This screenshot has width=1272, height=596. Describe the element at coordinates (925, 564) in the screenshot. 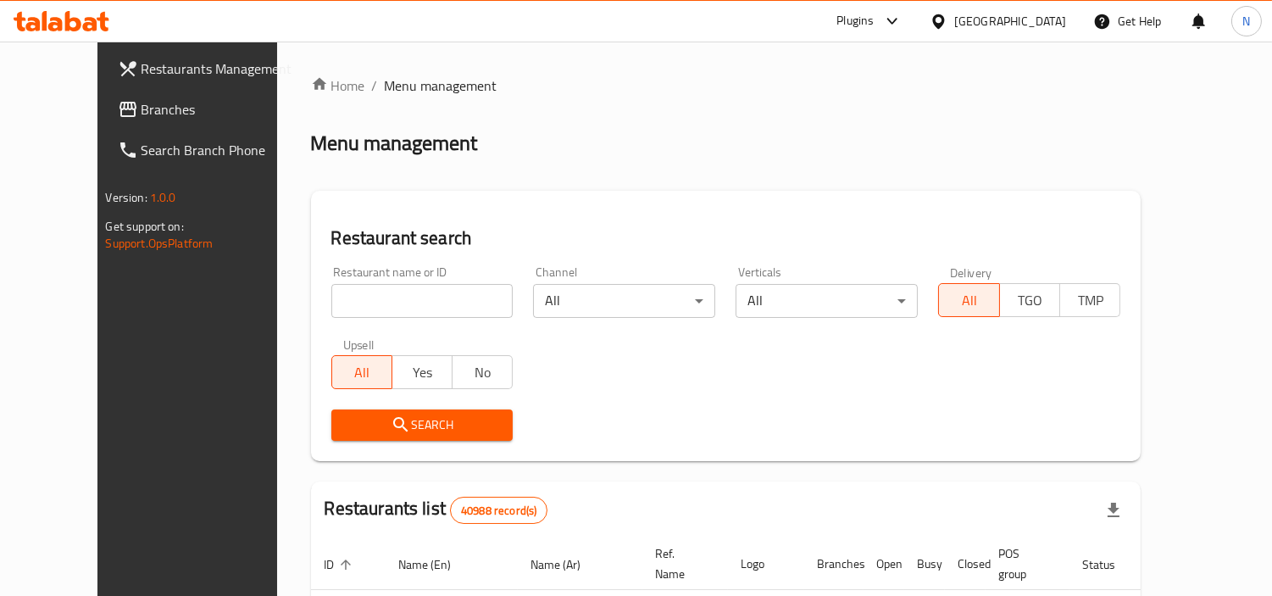

I see `th: Busy` at that location.